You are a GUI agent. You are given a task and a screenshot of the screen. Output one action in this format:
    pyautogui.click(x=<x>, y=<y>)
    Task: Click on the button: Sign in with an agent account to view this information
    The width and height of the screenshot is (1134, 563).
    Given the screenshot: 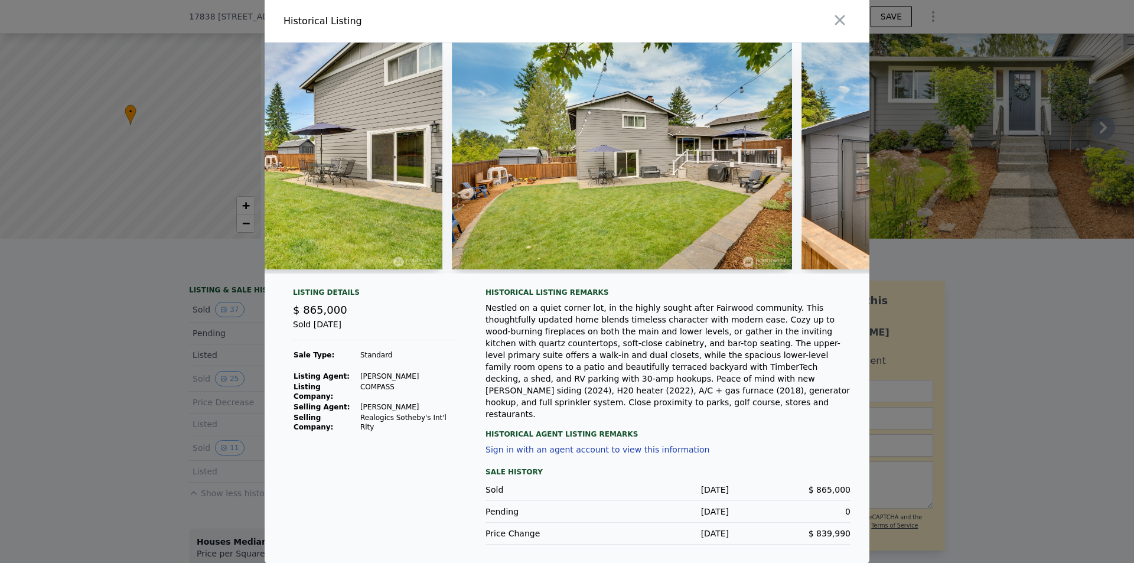 What is the action you would take?
    pyautogui.click(x=597, y=450)
    